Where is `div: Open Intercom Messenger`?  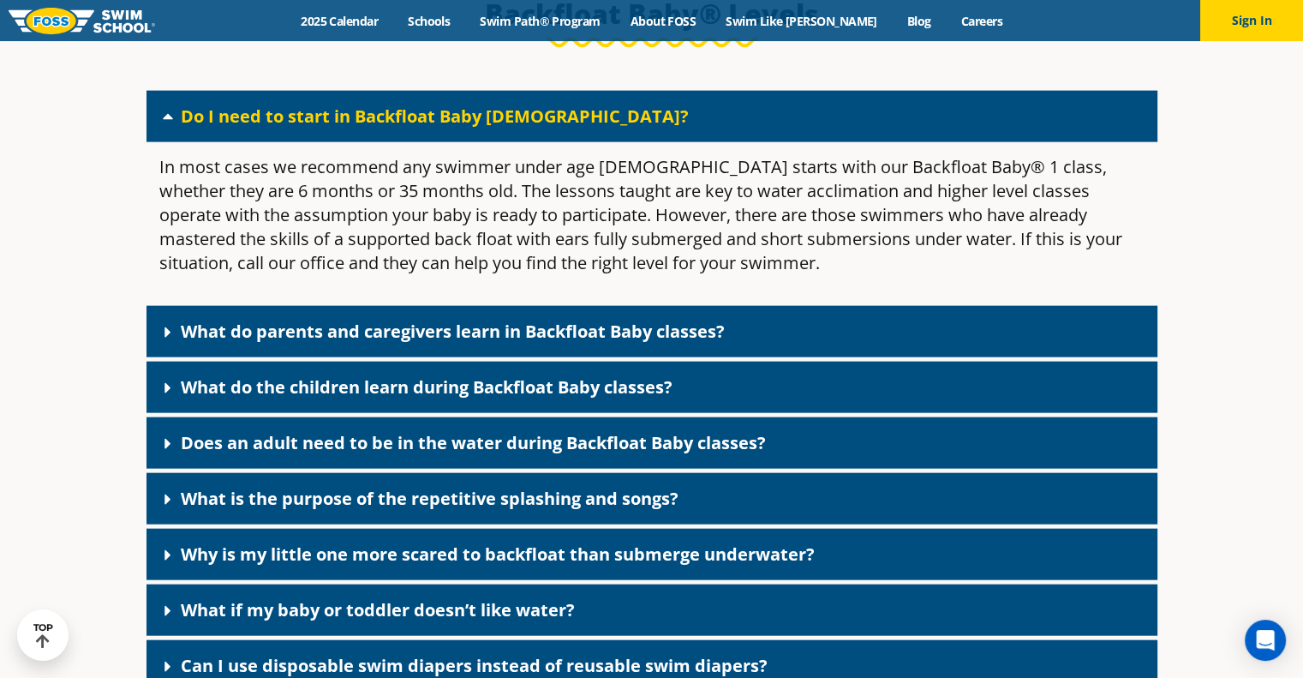
div: Open Intercom Messenger is located at coordinates (1266, 640).